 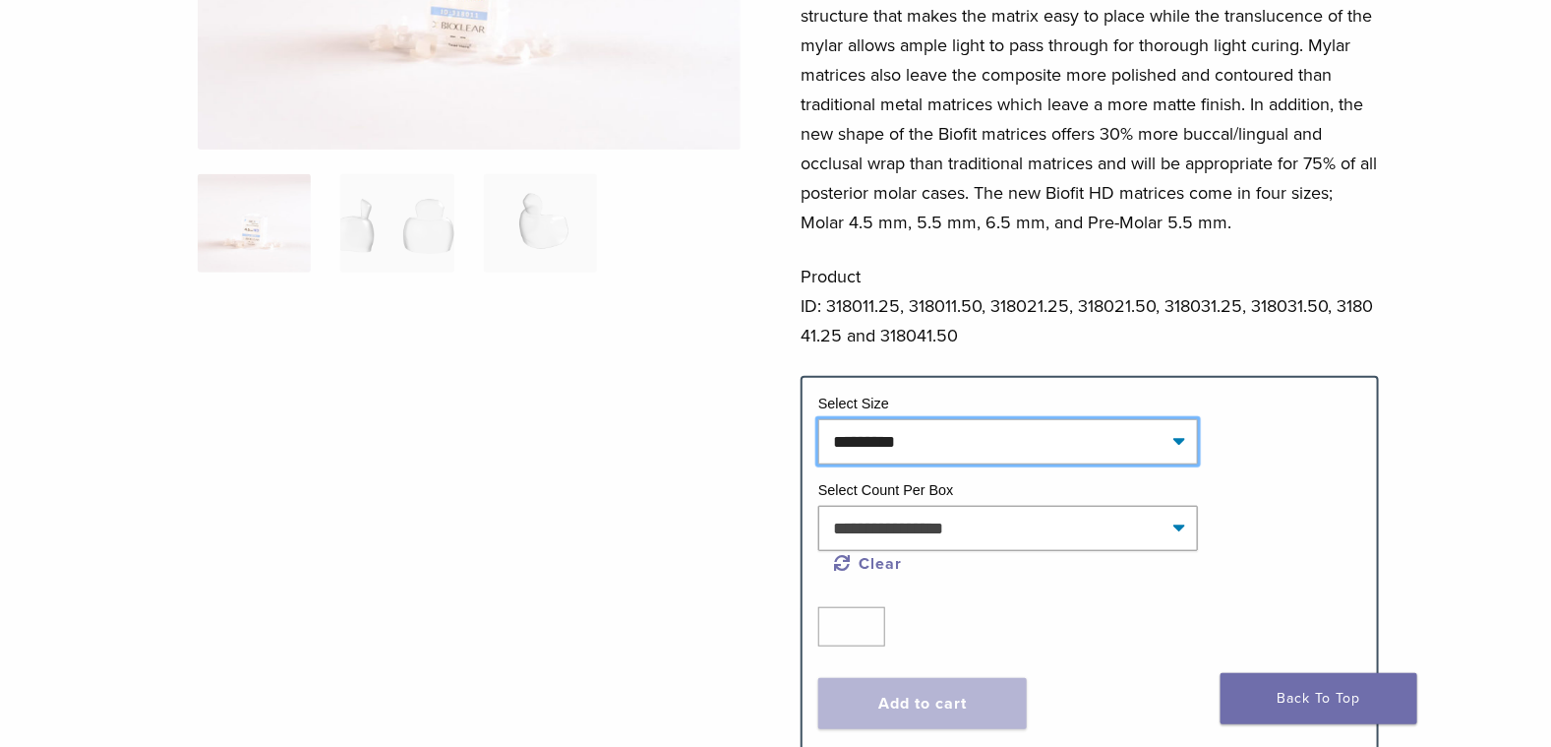 What do you see at coordinates (396, 223) in the screenshot?
I see `img: Biofit HD Series - Image 2` at bounding box center [396, 223].